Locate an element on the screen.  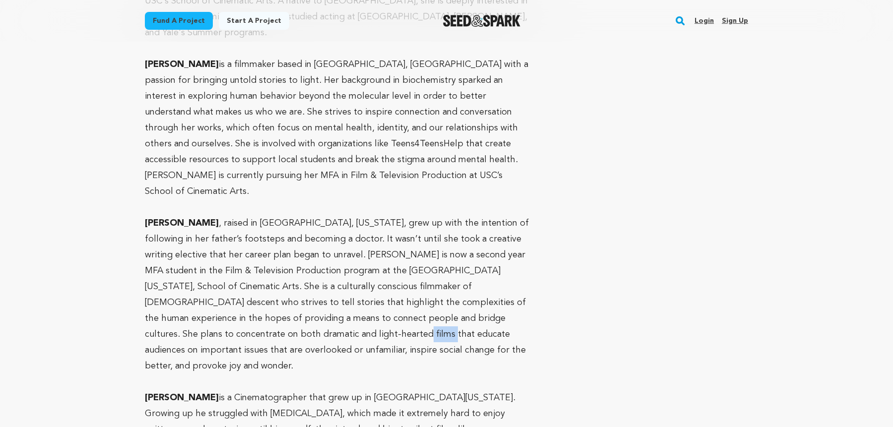
a: Fund a project is located at coordinates (179, 21).